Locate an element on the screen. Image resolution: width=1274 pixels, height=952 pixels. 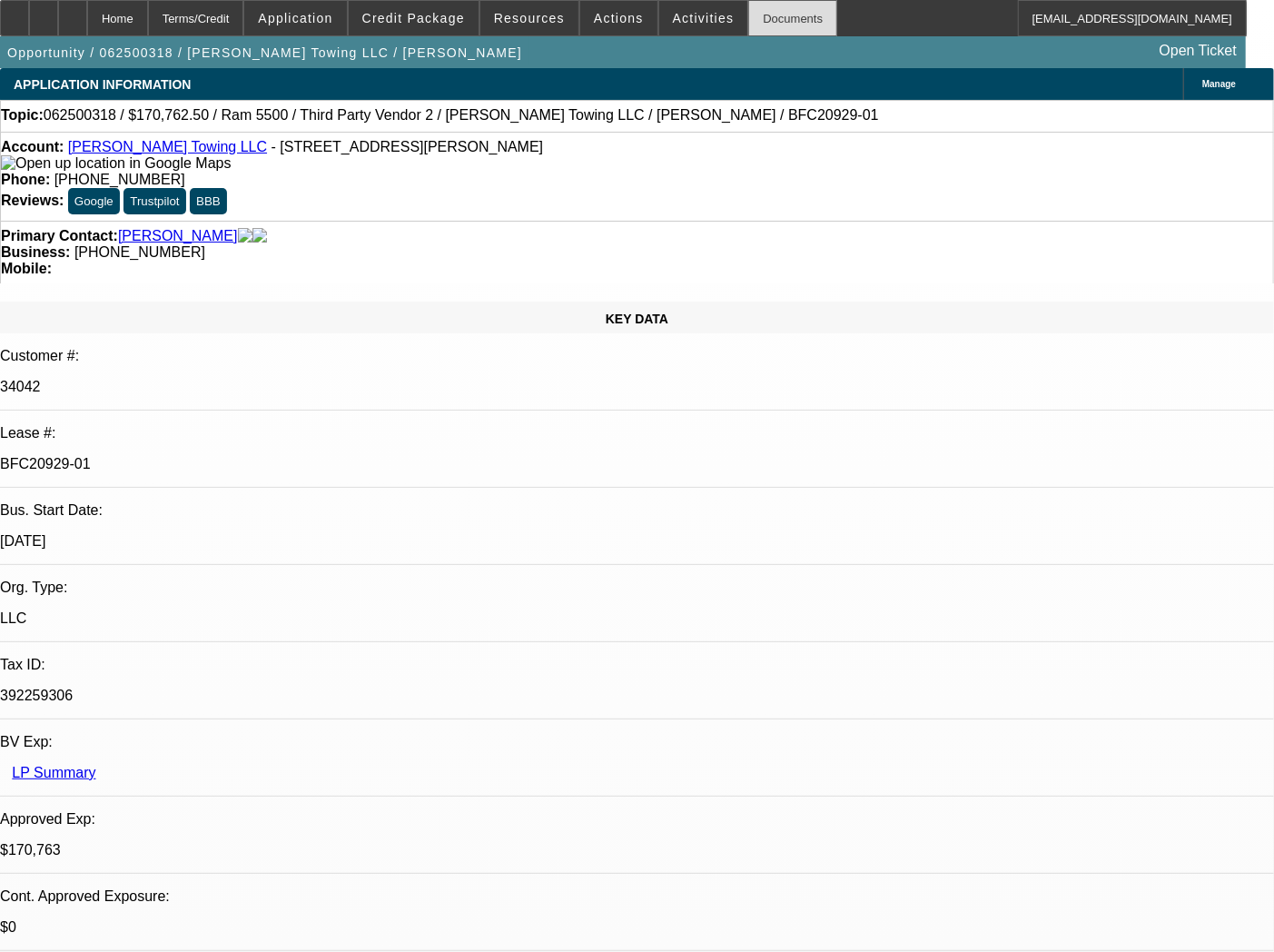
strong: Phone: is located at coordinates (26, 178).